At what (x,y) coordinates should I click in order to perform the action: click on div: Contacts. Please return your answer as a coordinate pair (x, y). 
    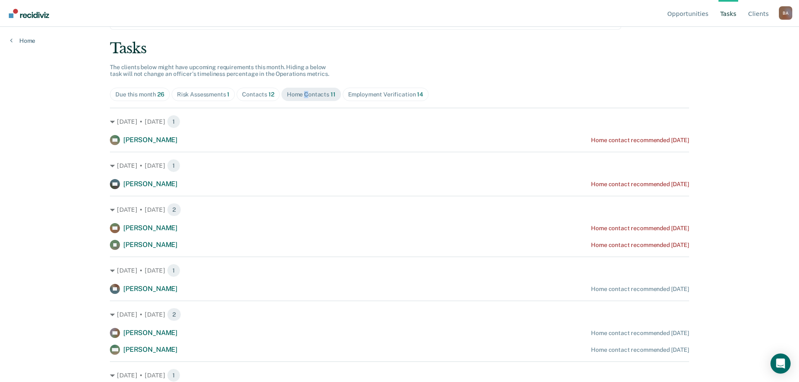
    Looking at the image, I should click on (258, 94).